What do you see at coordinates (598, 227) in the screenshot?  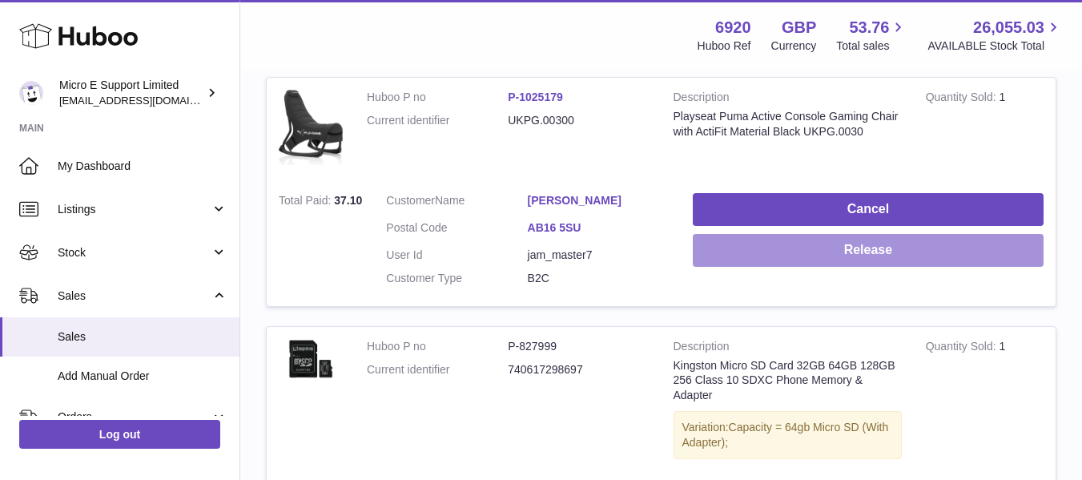 I see `a: AB16 5SU` at bounding box center [598, 227].